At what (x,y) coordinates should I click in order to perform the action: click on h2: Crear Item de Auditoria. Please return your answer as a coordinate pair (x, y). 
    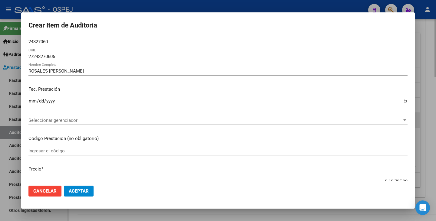
    Looking at the image, I should click on (218, 25).